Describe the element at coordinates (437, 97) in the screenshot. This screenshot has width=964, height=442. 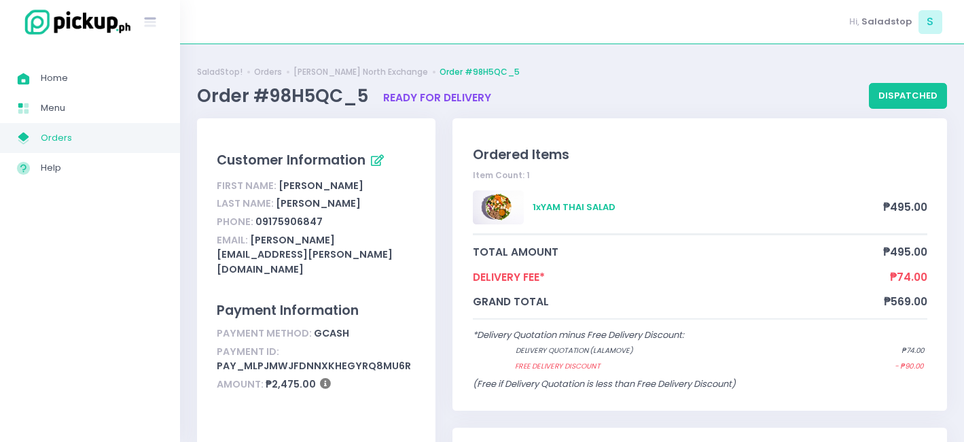
I see `span: ready for delivery` at that location.